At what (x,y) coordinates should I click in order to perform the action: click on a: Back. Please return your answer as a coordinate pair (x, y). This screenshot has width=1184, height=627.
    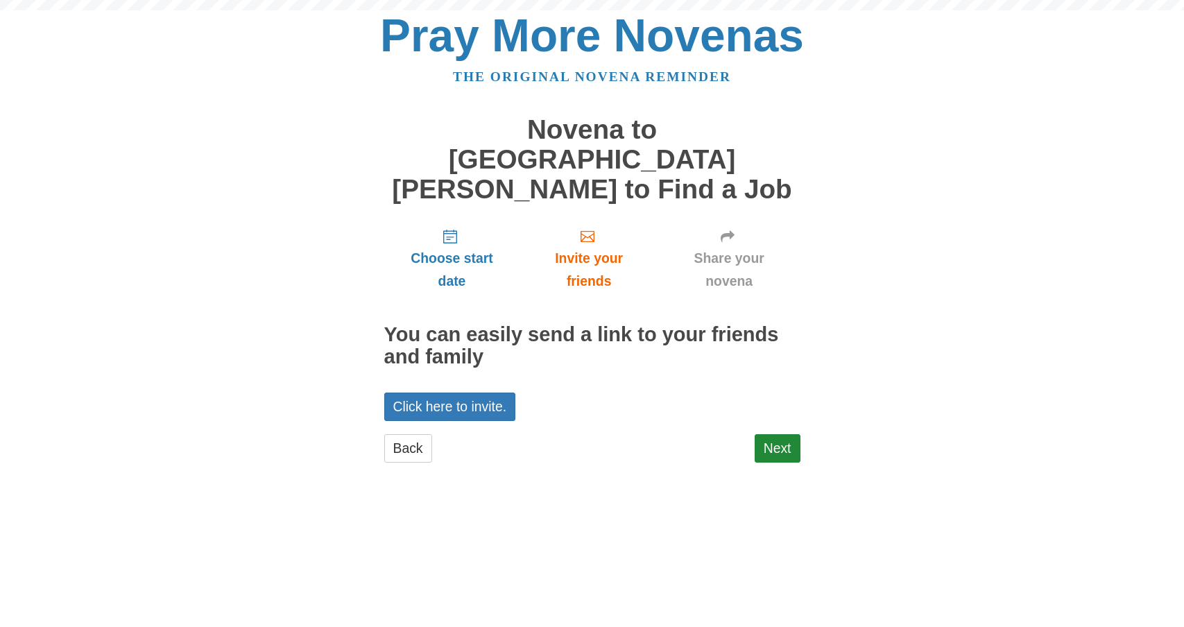
    Looking at the image, I should click on (408, 448).